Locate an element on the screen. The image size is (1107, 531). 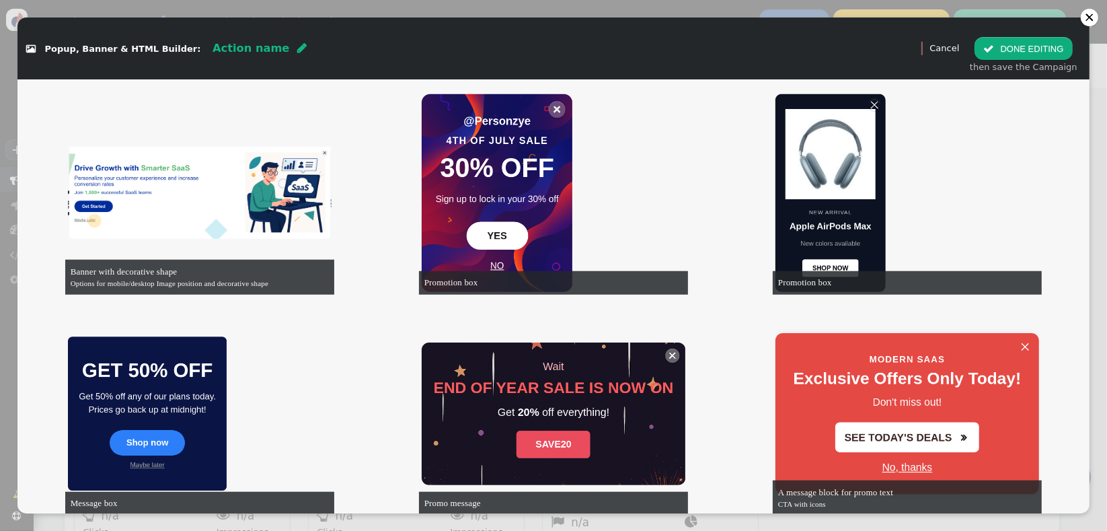
div: then save the Campaign is located at coordinates (1024, 67).